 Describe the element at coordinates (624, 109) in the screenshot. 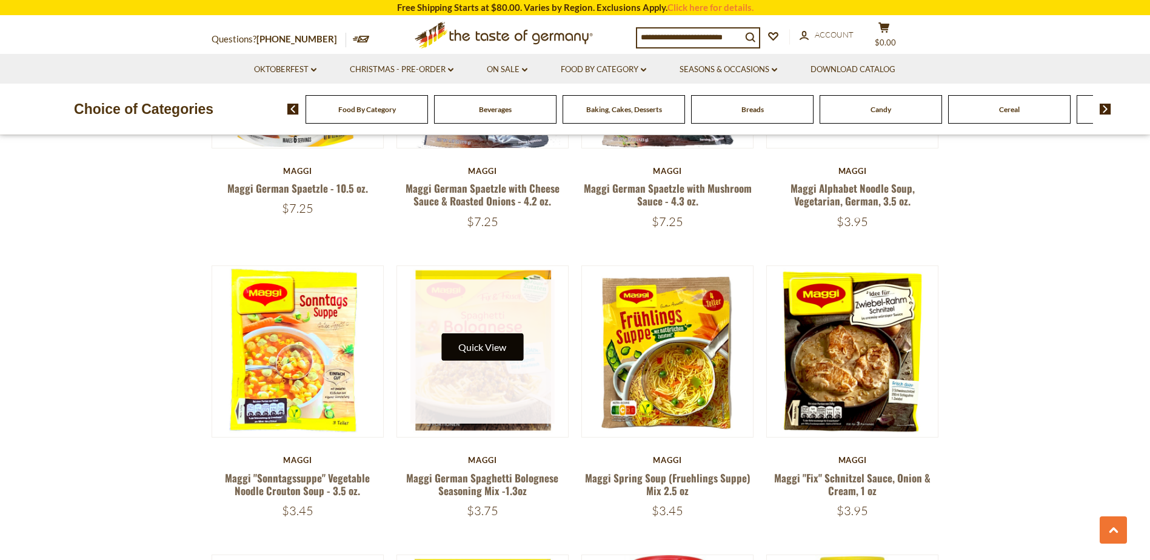

I see `a: Baking, Cakes, Desserts` at that location.